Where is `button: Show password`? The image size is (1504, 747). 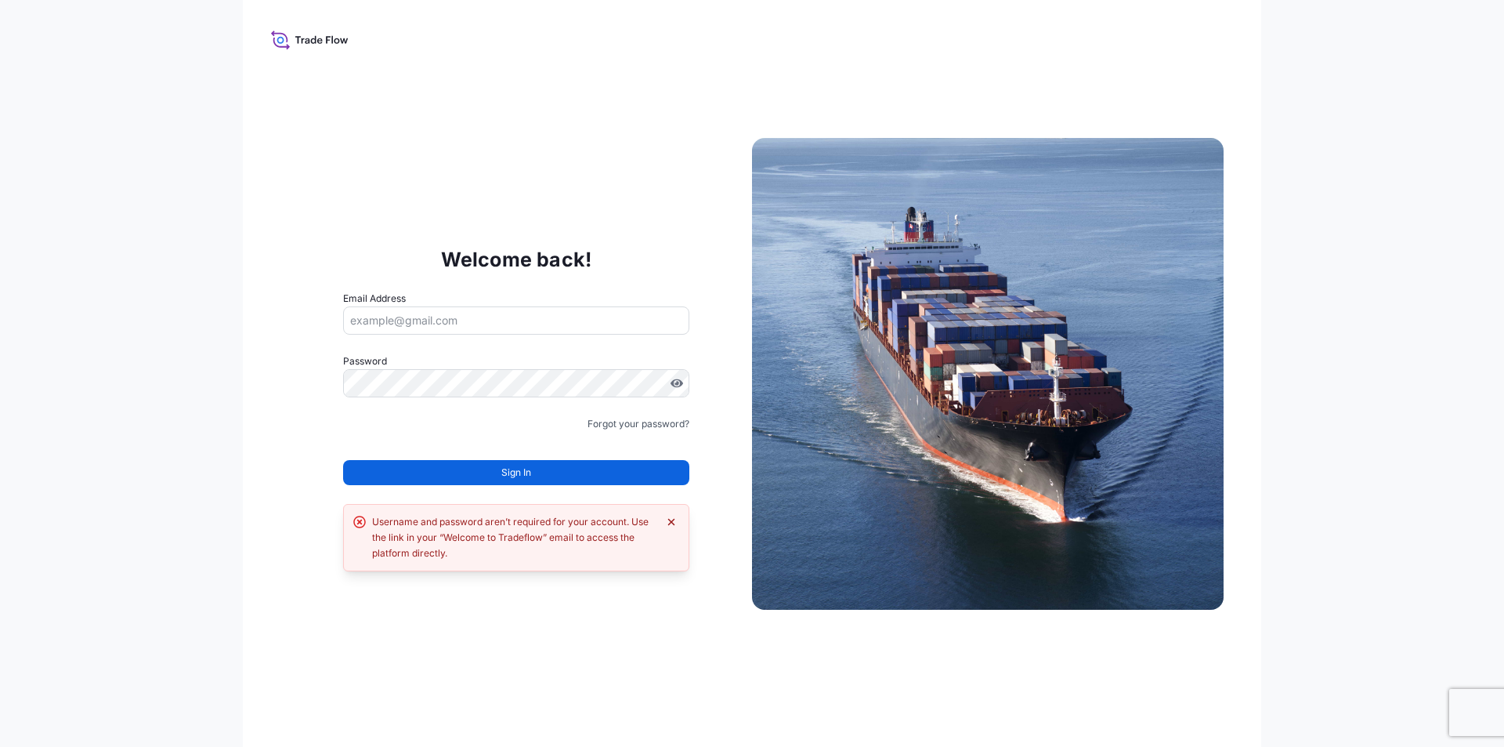
button: Show password is located at coordinates (677, 383).